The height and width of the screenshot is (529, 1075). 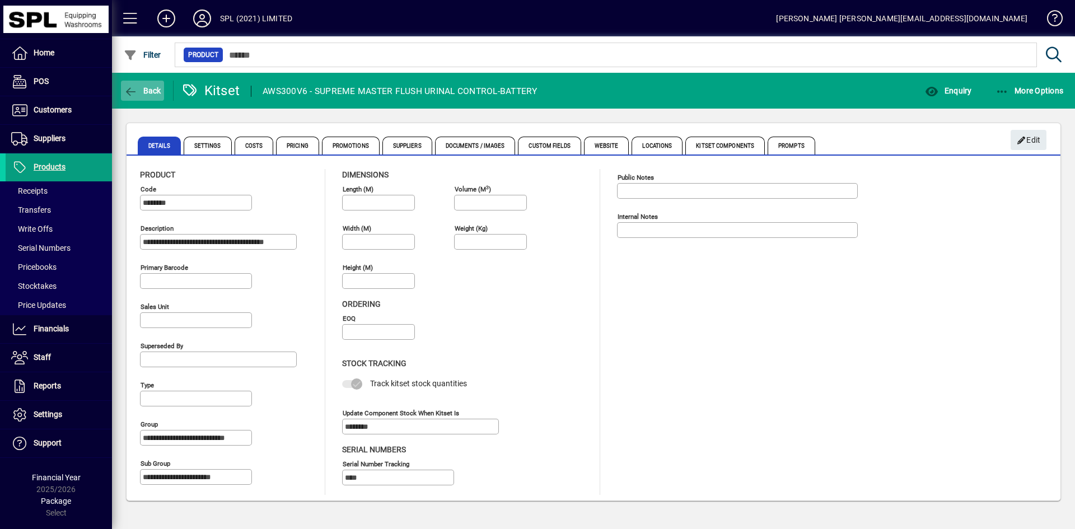 What do you see at coordinates (59, 110) in the screenshot?
I see `a: Customers` at bounding box center [59, 110].